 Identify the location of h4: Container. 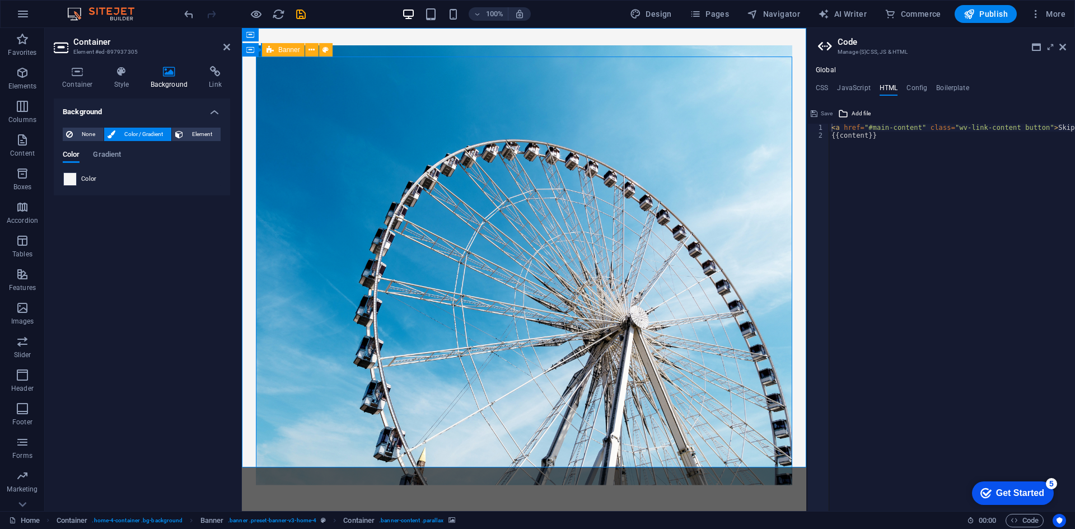
(80, 78).